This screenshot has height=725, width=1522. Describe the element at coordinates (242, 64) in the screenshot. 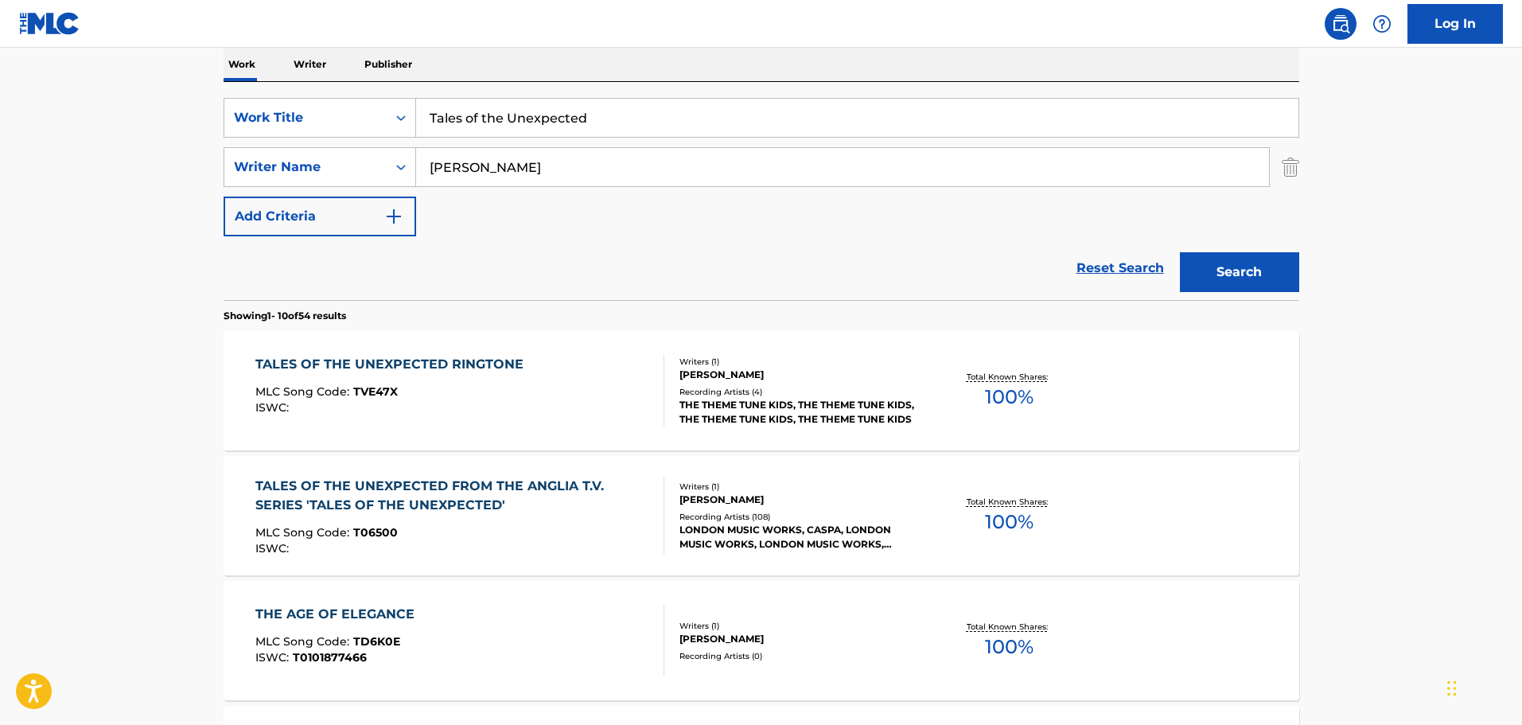

I see `p: Work` at that location.